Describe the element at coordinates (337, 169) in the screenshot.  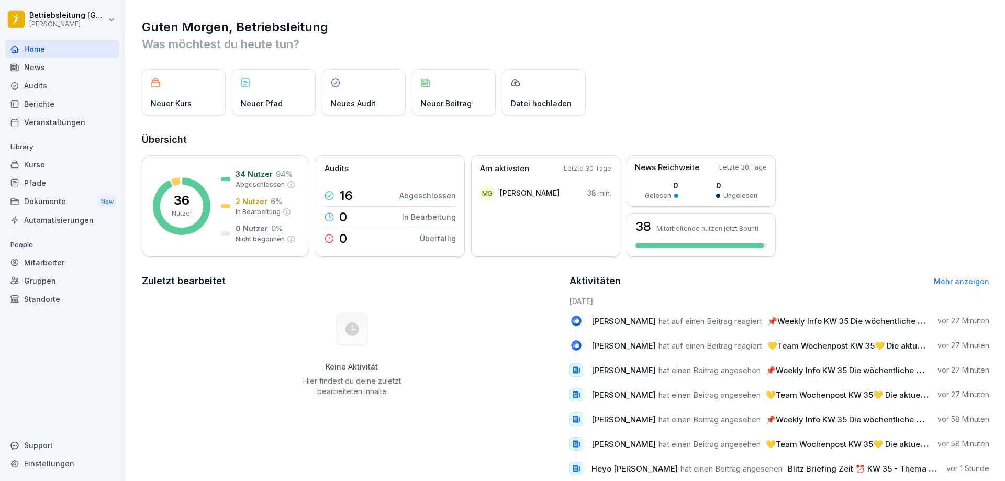
I see `p: Audits` at that location.